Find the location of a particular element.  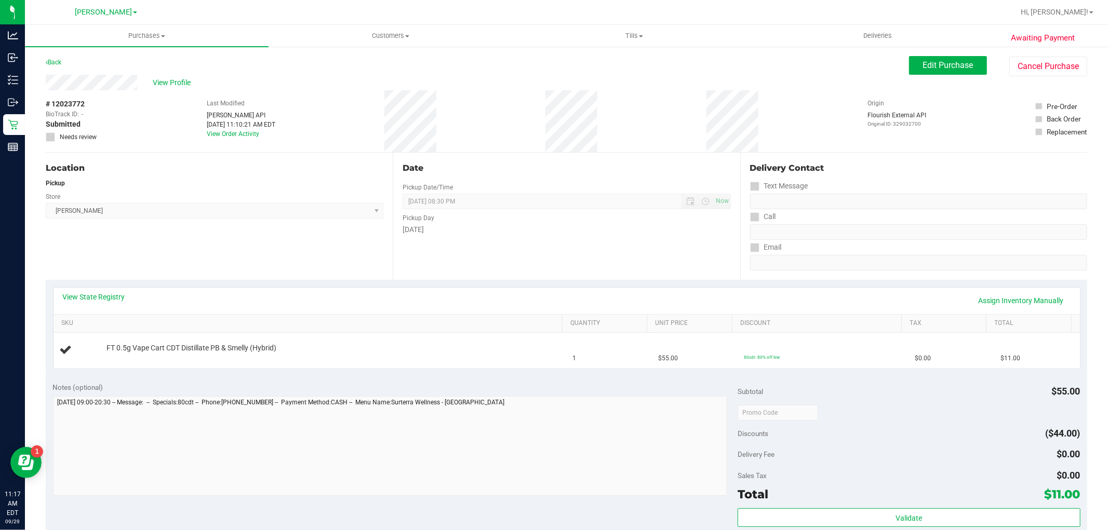

label: Email is located at coordinates (765, 247).